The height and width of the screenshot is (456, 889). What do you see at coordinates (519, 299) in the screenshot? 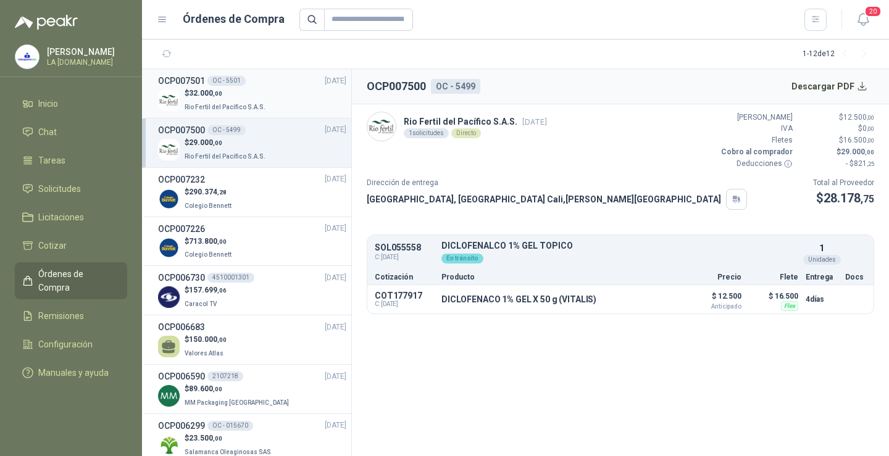
I see `p: DICLOFENACO 1% GEL X 50 g (VITALIS)` at bounding box center [519, 299].